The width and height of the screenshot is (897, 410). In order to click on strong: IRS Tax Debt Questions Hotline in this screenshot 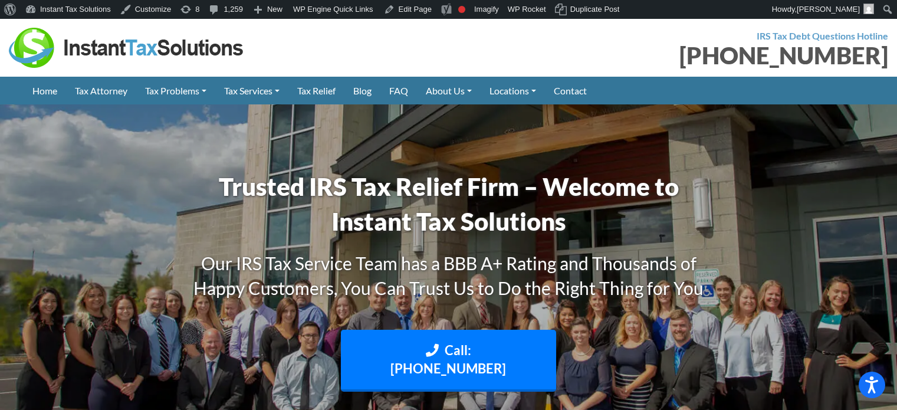, I will do `click(822, 35)`.